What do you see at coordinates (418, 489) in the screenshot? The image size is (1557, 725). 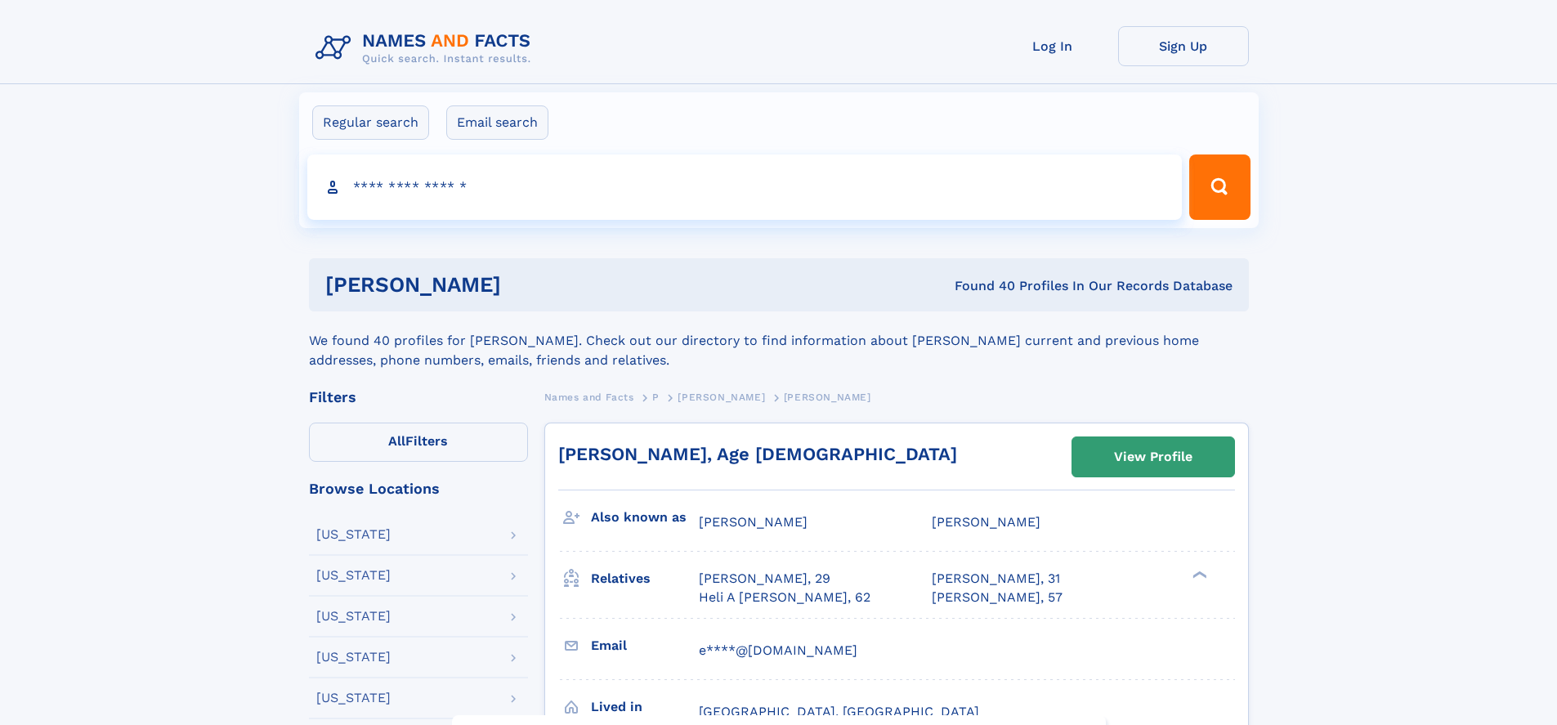 I see `div: Browse Locations` at bounding box center [418, 489].